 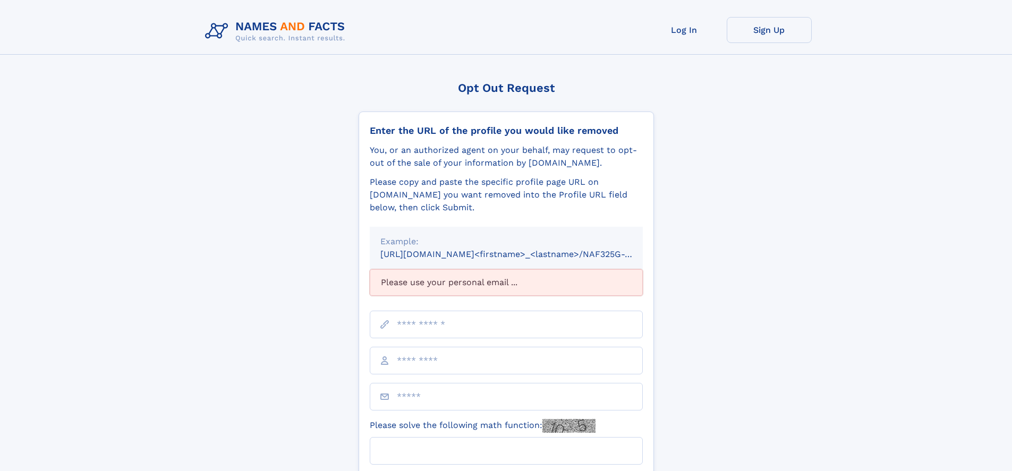 I want to click on div: Opt Out Request, so click(x=506, y=88).